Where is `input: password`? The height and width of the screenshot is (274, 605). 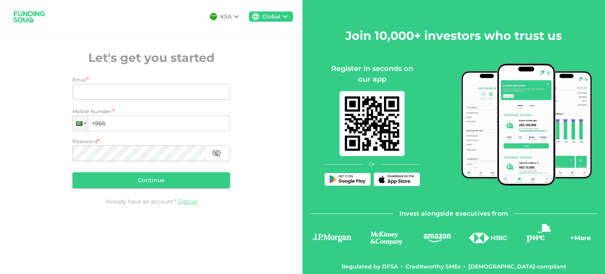 input: password is located at coordinates (139, 153).